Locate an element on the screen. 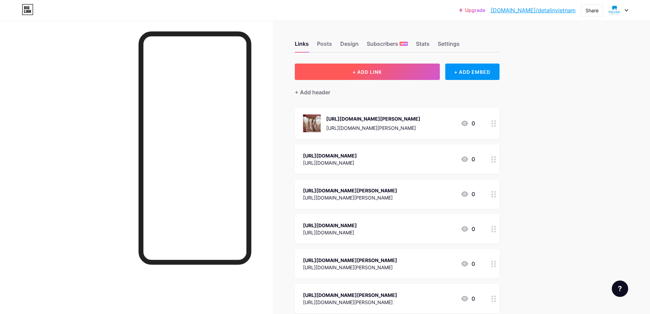  img: detalinvietnam is located at coordinates (615, 10).